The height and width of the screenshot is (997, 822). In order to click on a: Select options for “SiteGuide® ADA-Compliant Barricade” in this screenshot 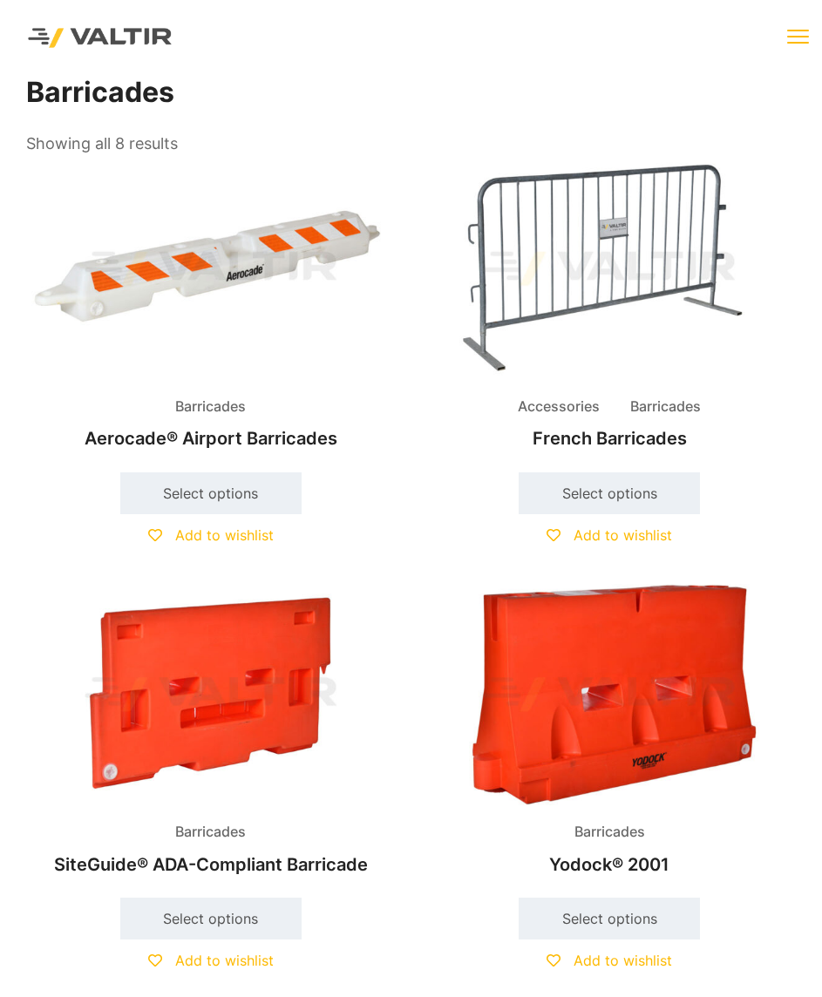, I will do `click(211, 919)`.